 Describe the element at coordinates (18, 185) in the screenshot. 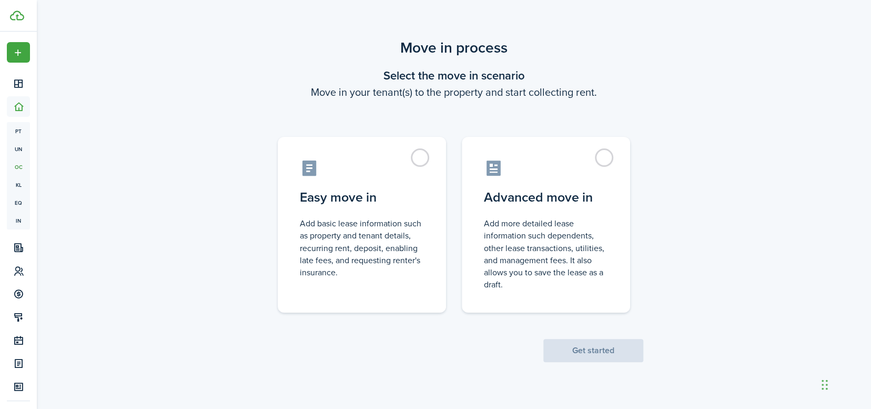

I see `a: kl` at that location.